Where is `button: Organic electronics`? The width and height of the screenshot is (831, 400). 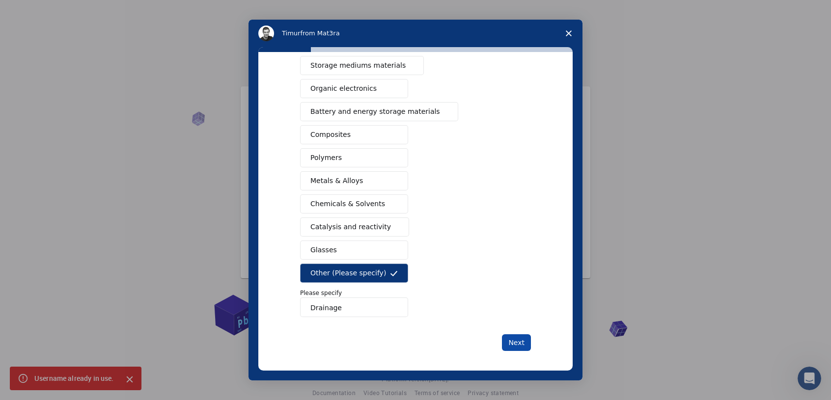 button: Organic electronics is located at coordinates (354, 88).